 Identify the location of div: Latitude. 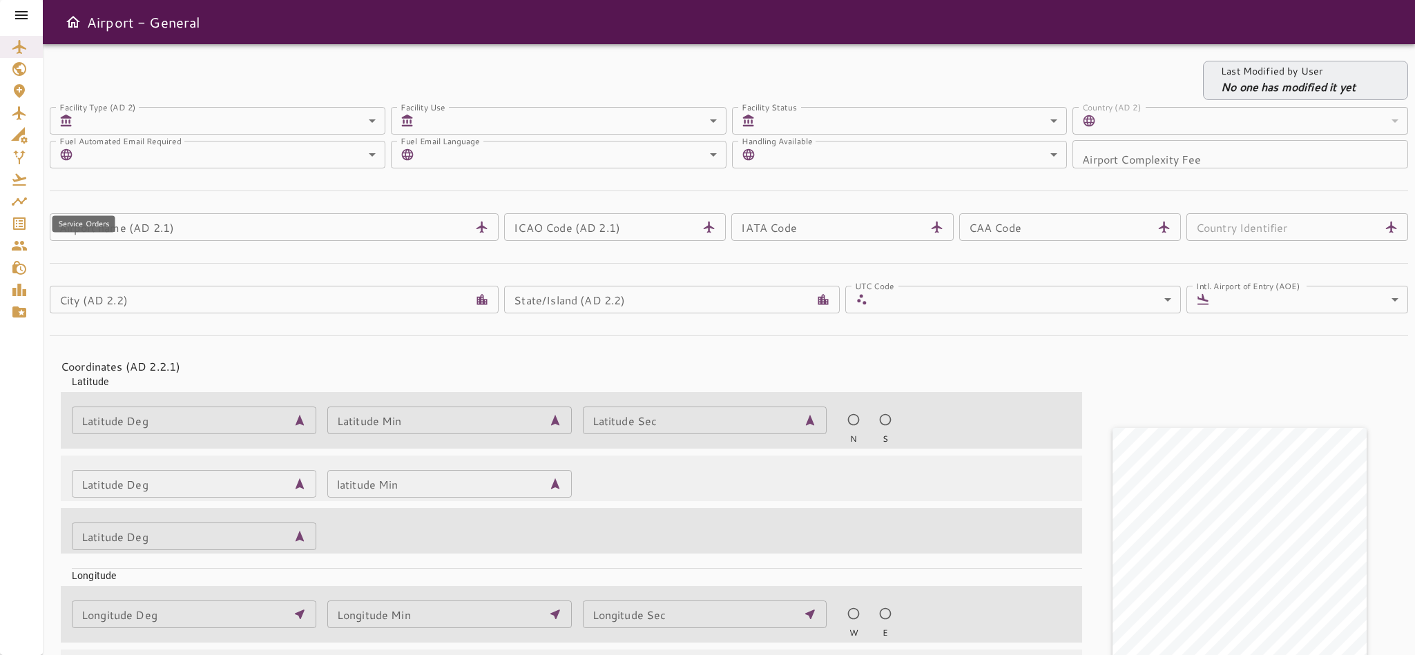
(571, 376).